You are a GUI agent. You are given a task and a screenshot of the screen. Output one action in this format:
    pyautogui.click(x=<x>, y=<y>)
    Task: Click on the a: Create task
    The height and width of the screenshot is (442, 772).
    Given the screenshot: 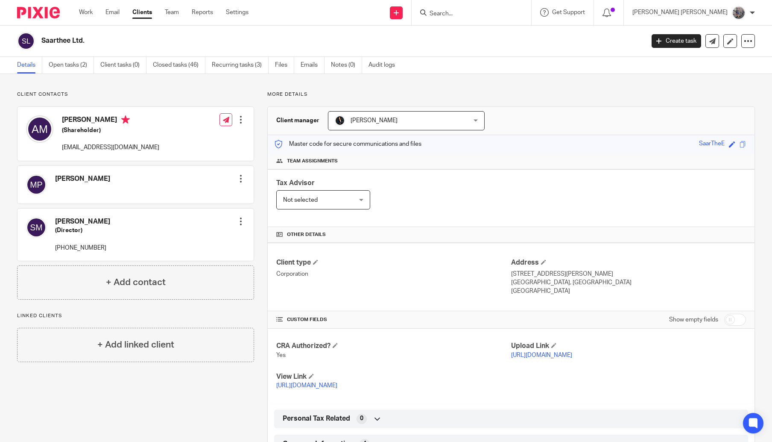 What is the action you would take?
    pyautogui.click(x=676, y=41)
    